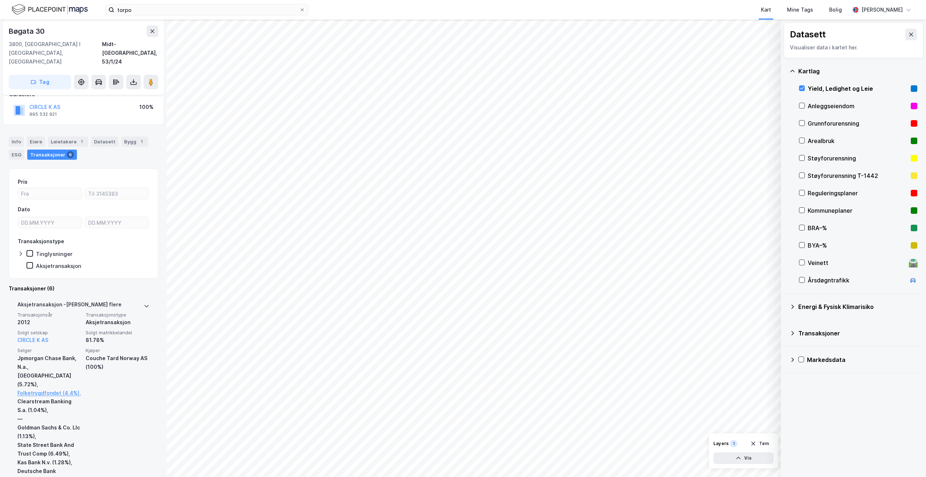 Image resolution: width=926 pixels, height=477 pixels. I want to click on div: Kontrollprogram for chat, so click(908, 459).